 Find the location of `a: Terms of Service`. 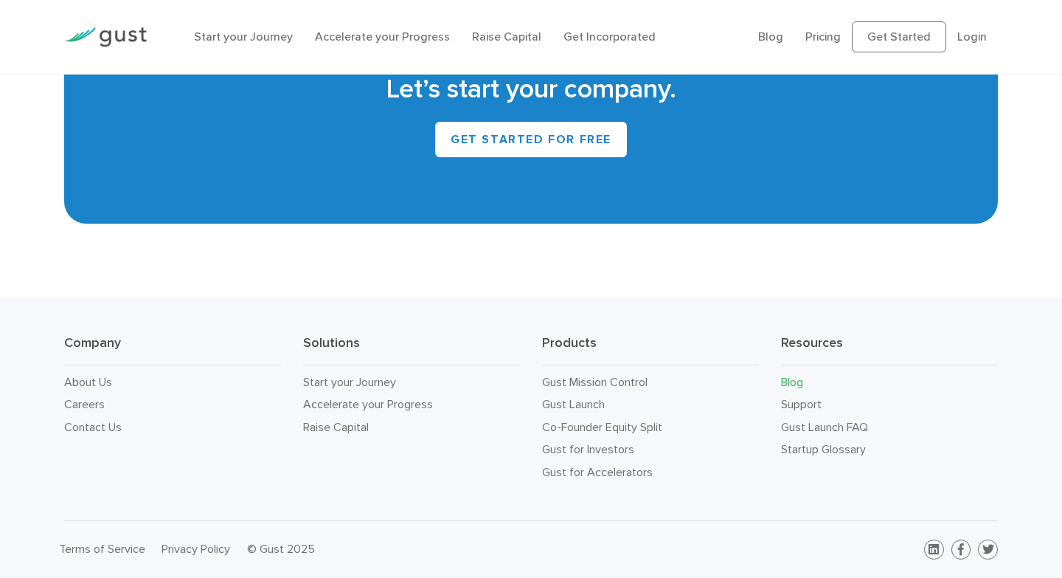

a: Terms of Service is located at coordinates (102, 548).